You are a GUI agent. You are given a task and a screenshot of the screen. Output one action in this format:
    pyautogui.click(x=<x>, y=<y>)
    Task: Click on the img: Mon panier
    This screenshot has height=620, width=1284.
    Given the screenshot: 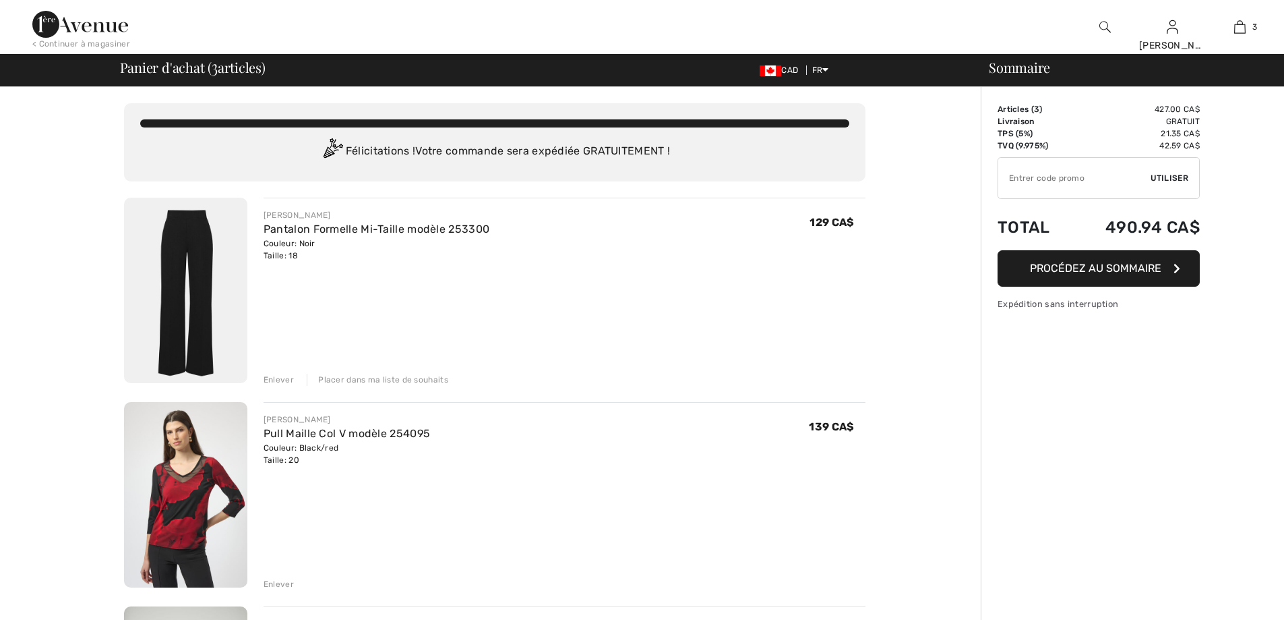 What is the action you would take?
    pyautogui.click(x=1240, y=27)
    